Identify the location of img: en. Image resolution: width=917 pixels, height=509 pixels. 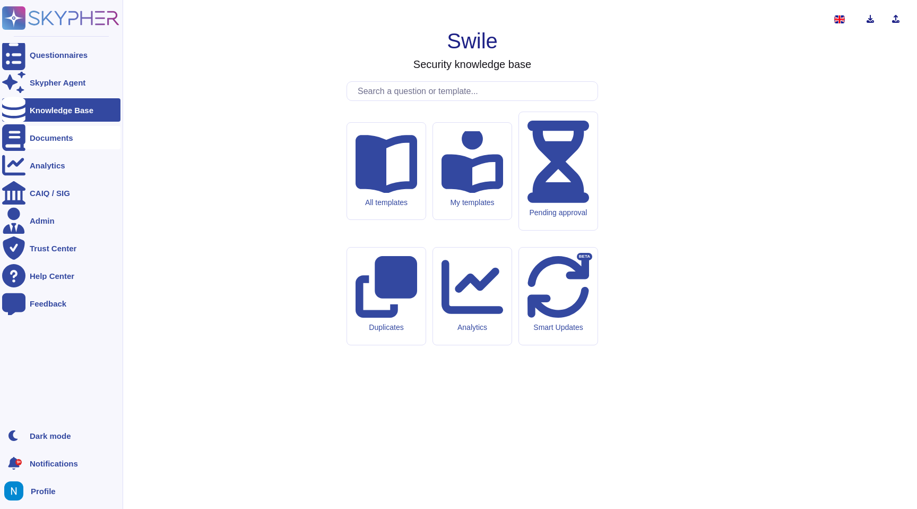
(840, 19).